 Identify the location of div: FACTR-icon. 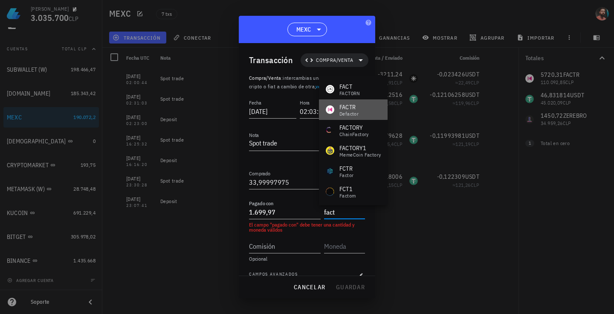
(330, 110).